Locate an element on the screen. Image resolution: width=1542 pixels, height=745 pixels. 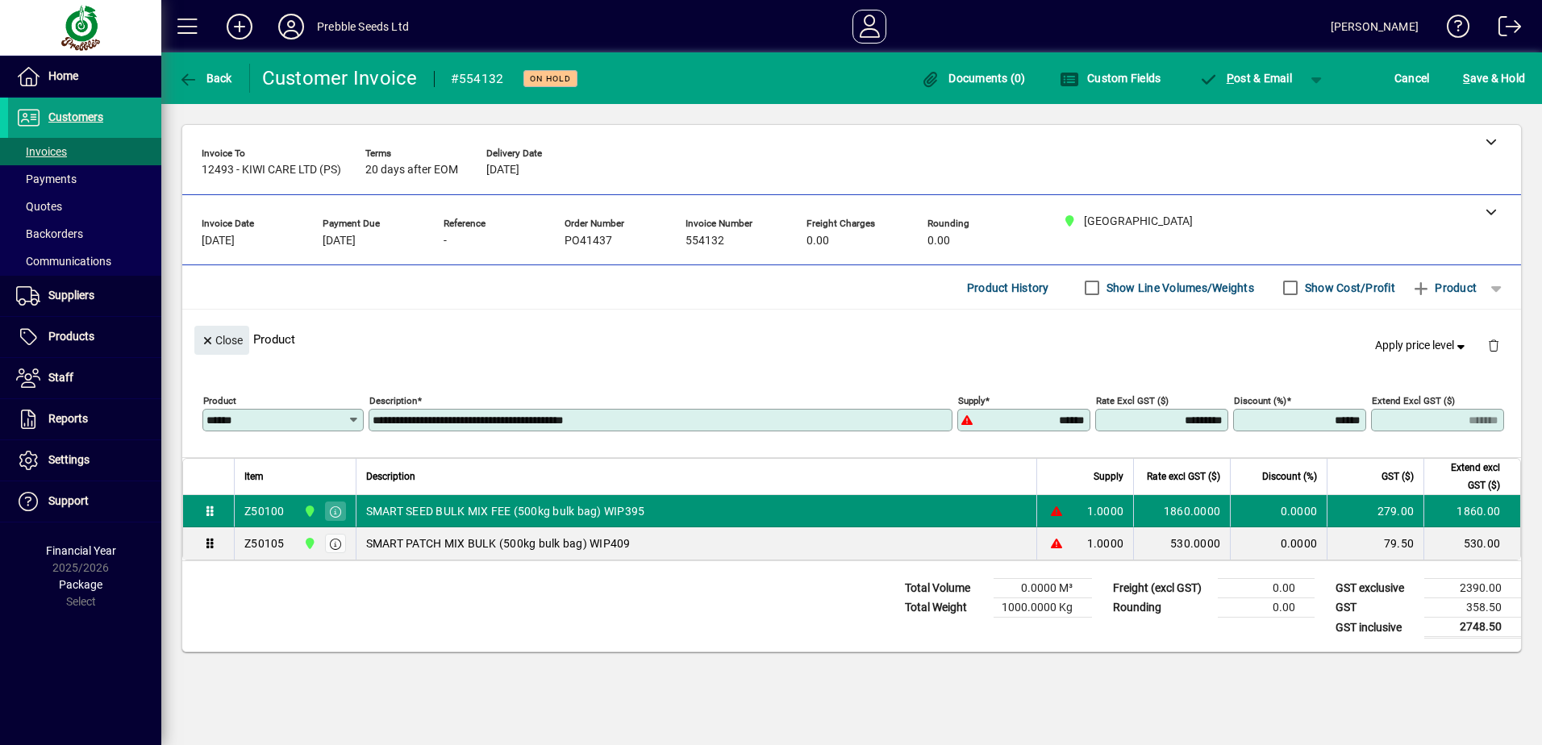
div: #554132 is located at coordinates (477, 79).